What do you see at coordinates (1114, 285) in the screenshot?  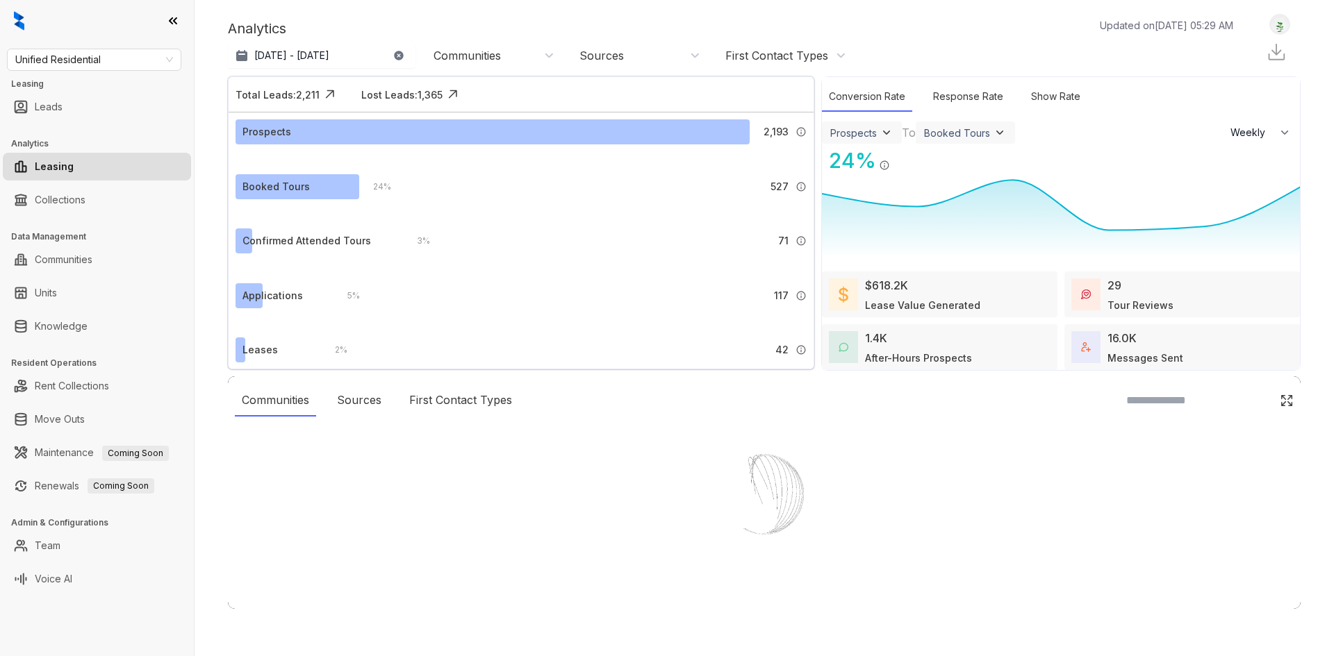 I see `div: 29` at bounding box center [1114, 285].